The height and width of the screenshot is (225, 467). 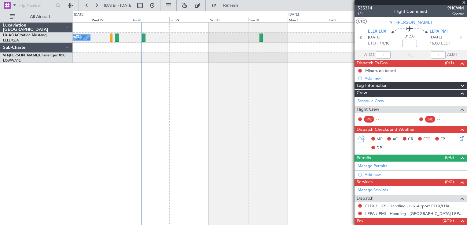 I want to click on a: LOWW/VIE, so click(x=12, y=60).